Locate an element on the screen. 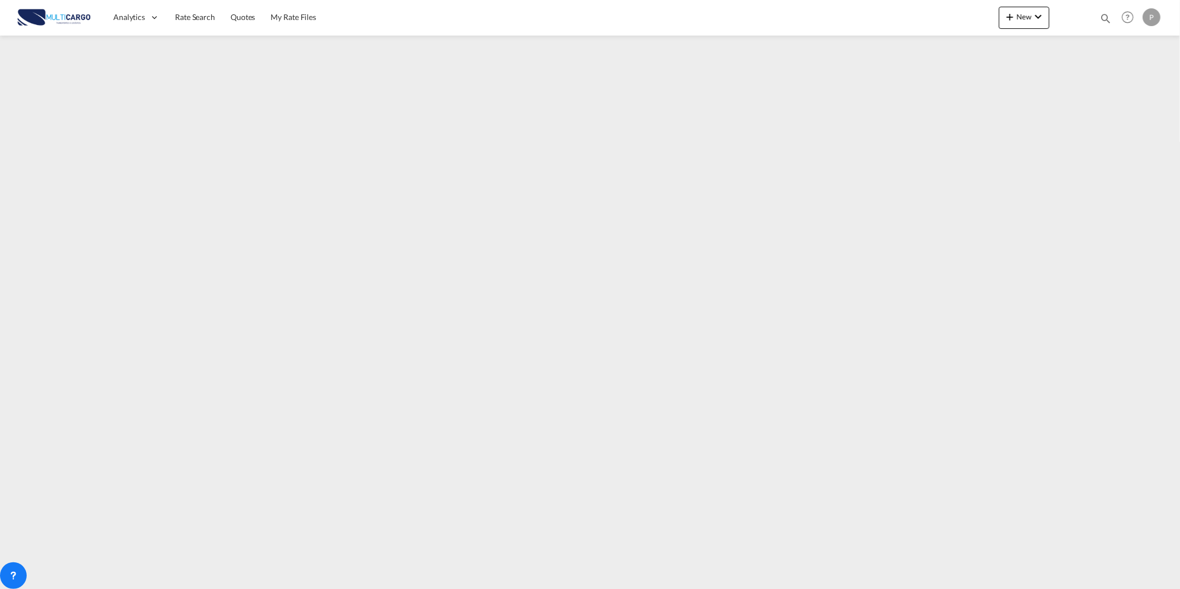 The width and height of the screenshot is (1180, 589). md-icon: icon-chevron-down is located at coordinates (1039, 17).